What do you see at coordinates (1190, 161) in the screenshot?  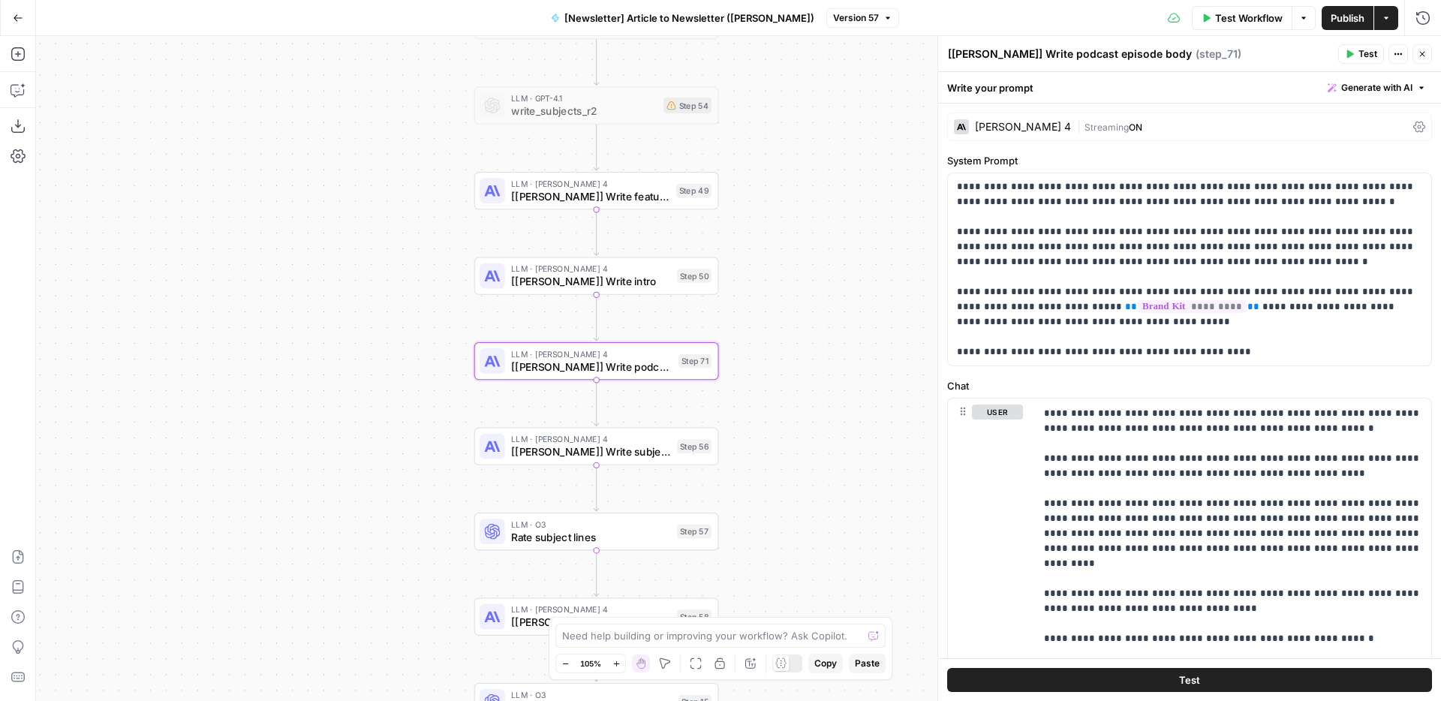 I see `label: System Prompt` at bounding box center [1190, 161].